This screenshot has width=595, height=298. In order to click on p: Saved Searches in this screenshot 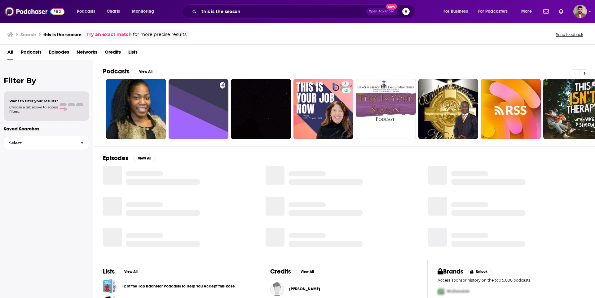, I will do `click(46, 129)`.